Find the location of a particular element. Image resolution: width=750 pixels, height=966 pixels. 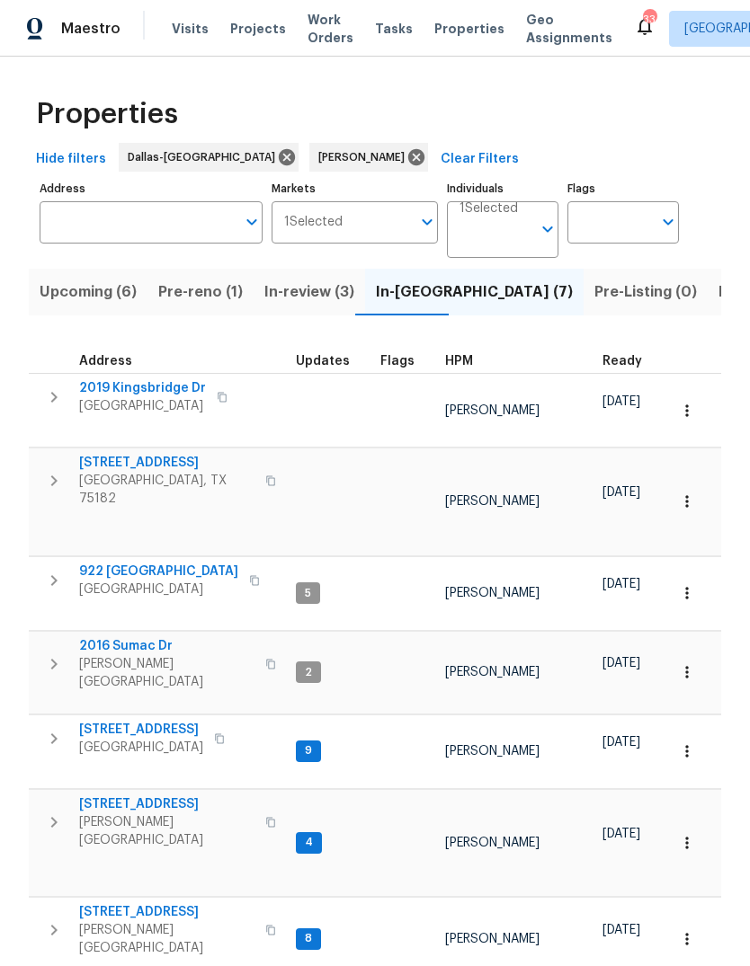

span: 8 is located at coordinates (308, 939).